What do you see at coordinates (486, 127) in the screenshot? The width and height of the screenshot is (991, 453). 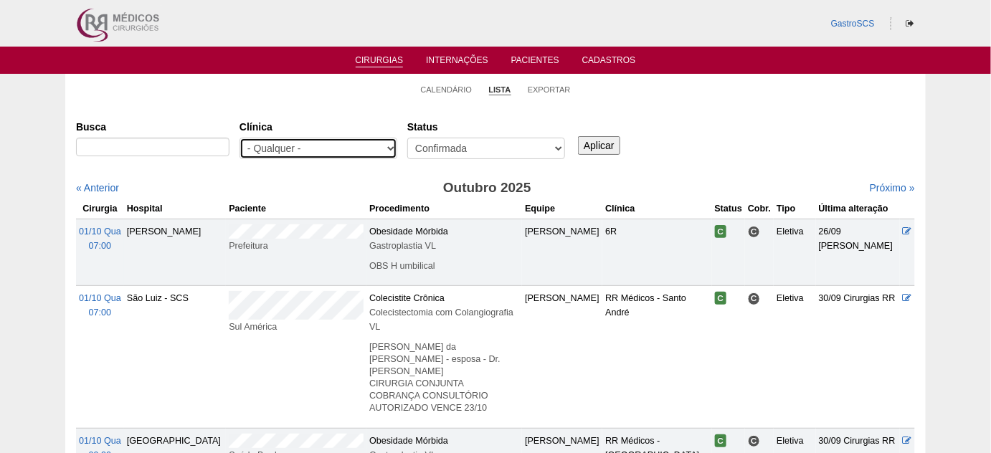 I see `label: Status` at bounding box center [486, 127].